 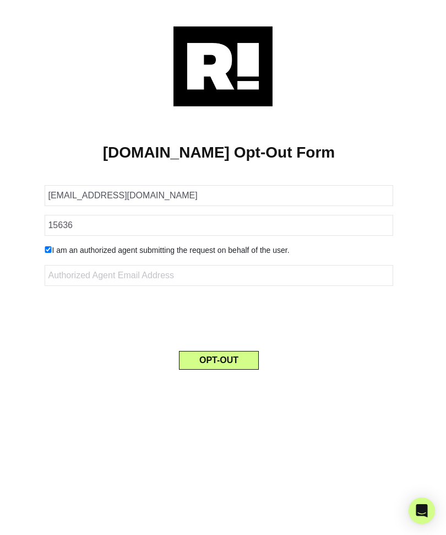 I want to click on div: I am an authorized agent submitting the request on behalf of the user., so click(x=219, y=250).